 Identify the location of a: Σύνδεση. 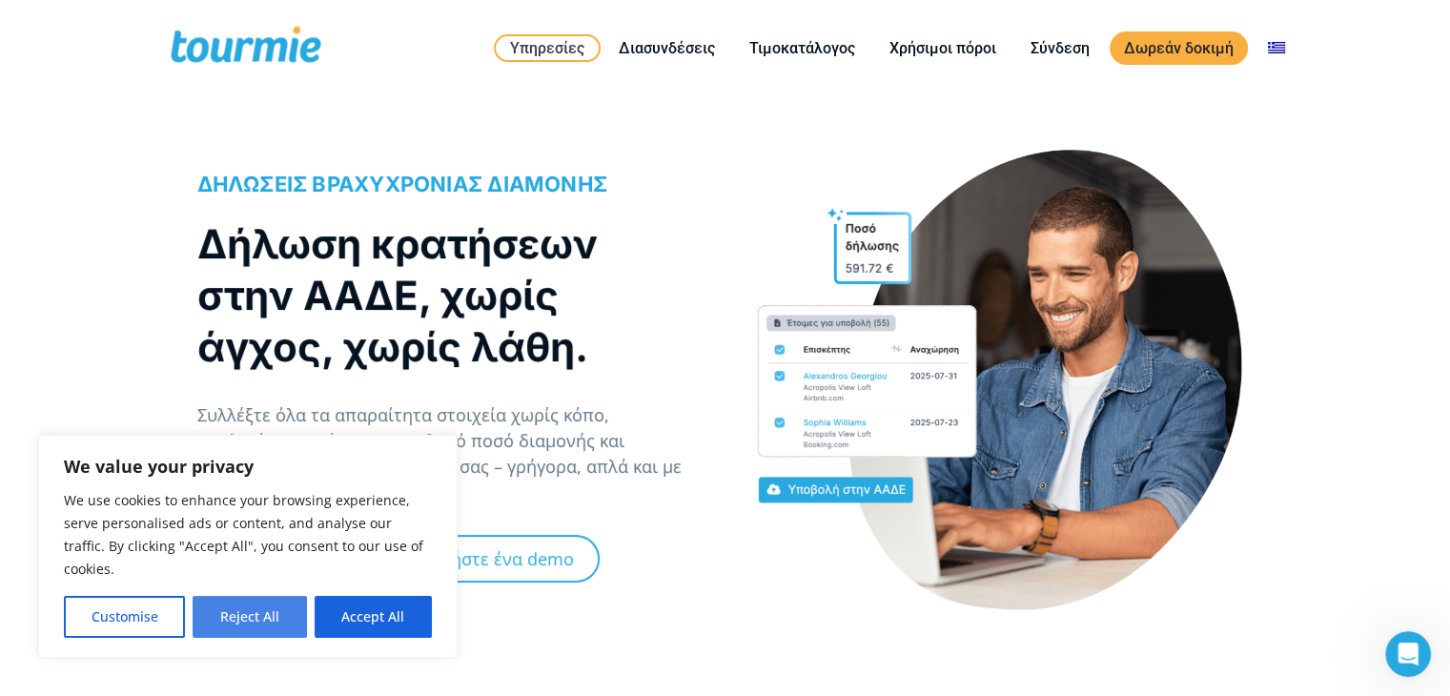
(1060, 48).